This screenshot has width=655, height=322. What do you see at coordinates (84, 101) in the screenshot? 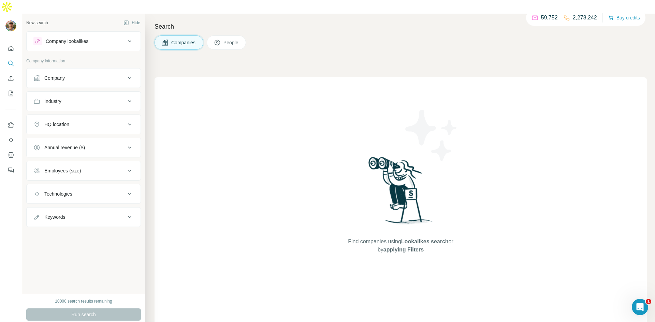
I see `button: Industry` at bounding box center [84, 101].